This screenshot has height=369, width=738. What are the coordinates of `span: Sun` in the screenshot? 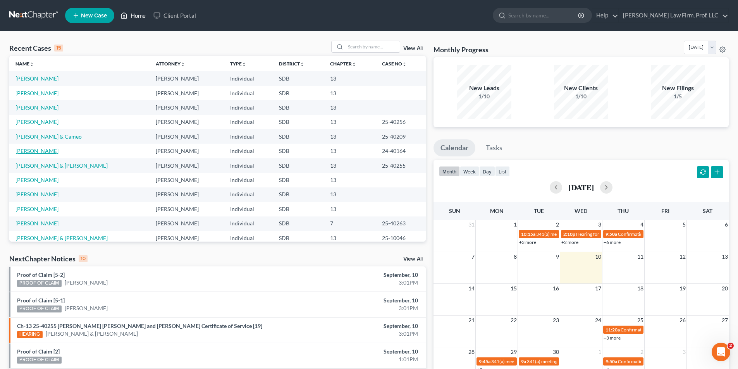 It's located at (454, 211).